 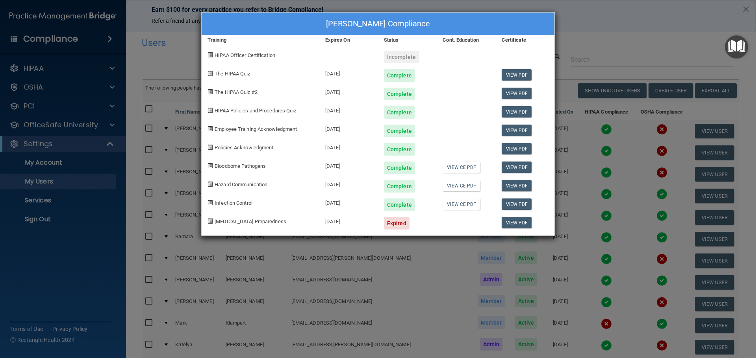 I want to click on div: Expires On, so click(x=348, y=40).